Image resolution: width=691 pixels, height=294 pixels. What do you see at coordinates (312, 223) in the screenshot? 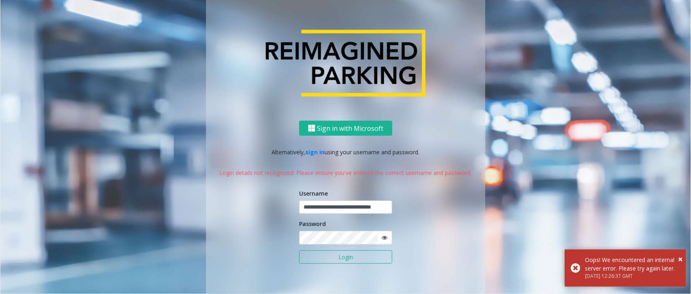
I see `label: Password` at bounding box center [312, 223].